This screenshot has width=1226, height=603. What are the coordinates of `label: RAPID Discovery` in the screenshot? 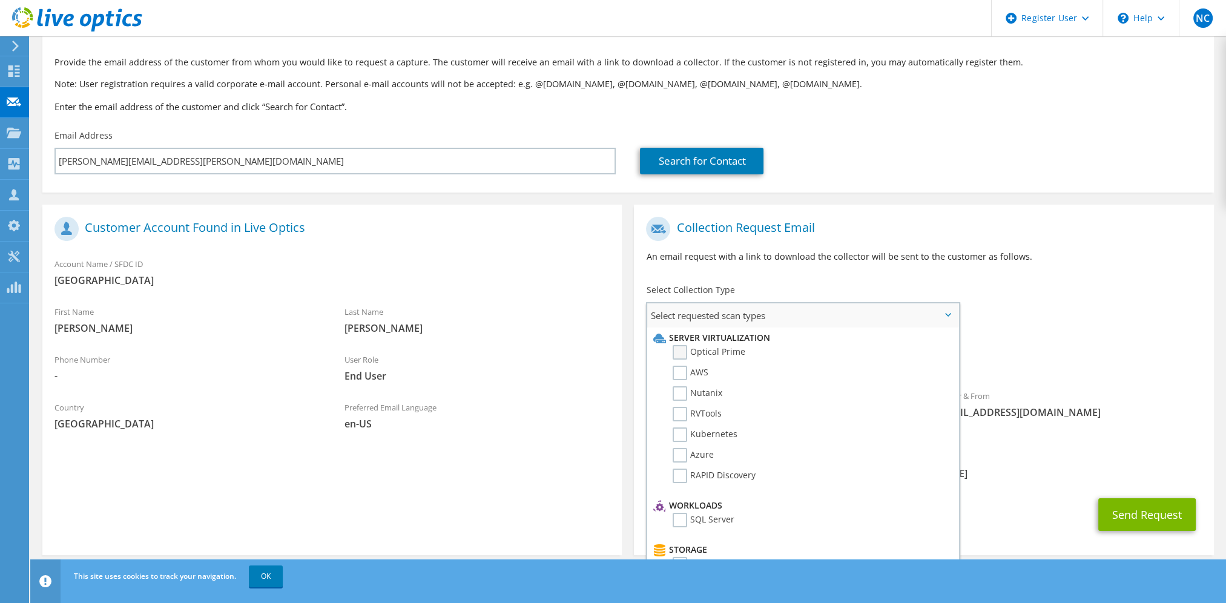 It's located at (714, 476).